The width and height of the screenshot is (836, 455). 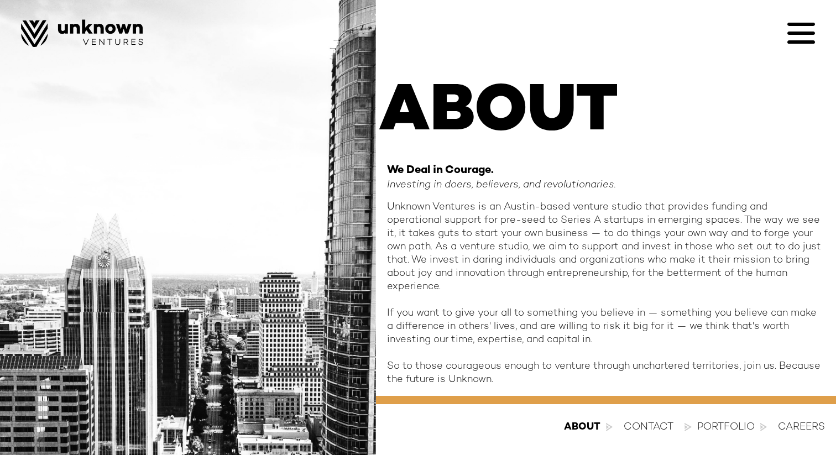 What do you see at coordinates (802, 428) in the screenshot?
I see `div: Careers` at bounding box center [802, 428].